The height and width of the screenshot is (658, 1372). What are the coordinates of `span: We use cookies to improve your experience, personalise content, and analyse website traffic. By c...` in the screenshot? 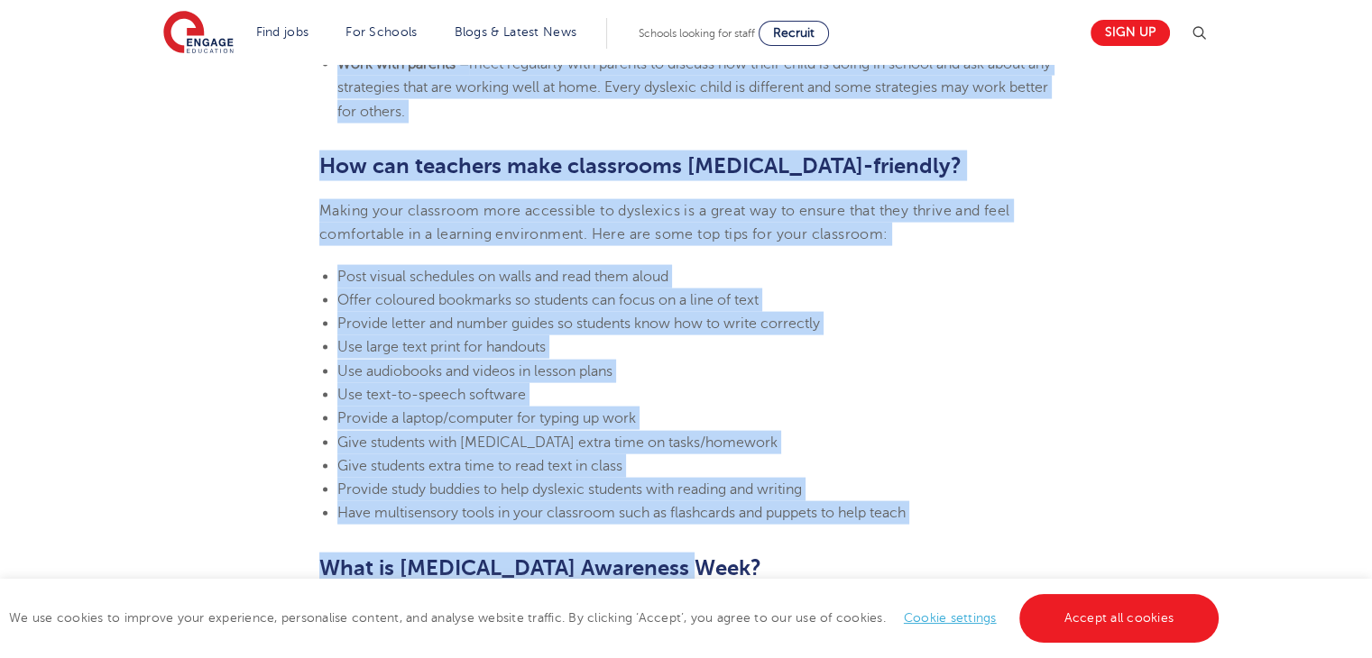 It's located at (616, 618).